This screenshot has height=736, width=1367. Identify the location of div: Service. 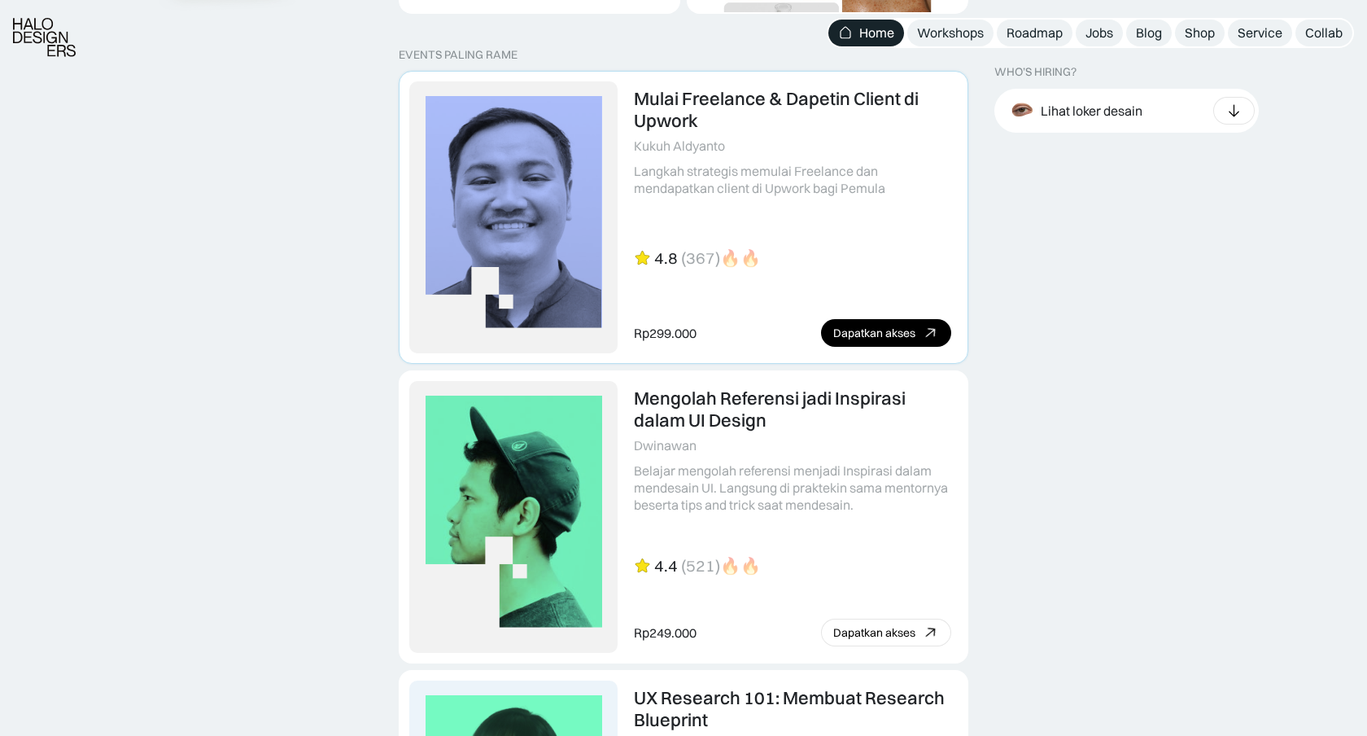
(1259, 33).